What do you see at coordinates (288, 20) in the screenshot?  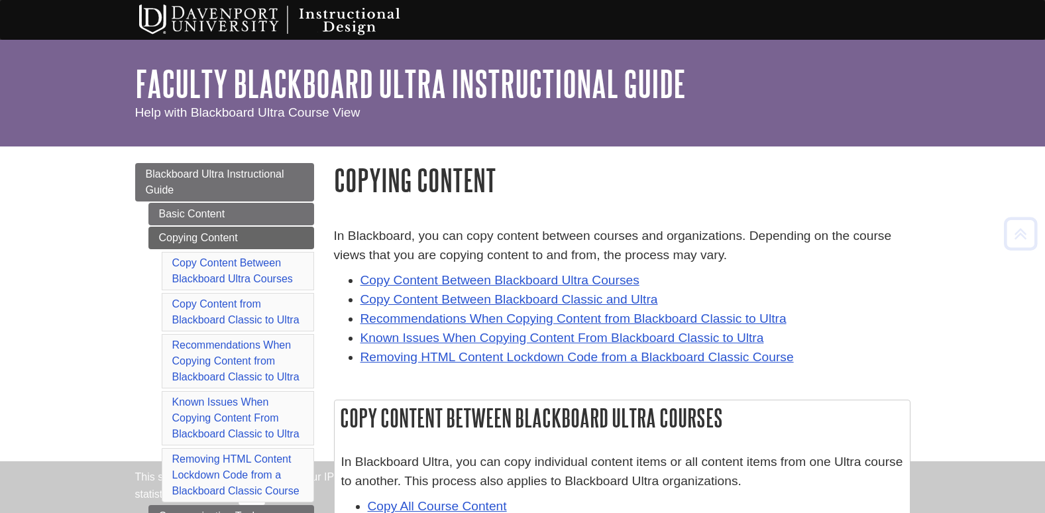 I see `img: Davenport University Instructional Design` at bounding box center [288, 20].